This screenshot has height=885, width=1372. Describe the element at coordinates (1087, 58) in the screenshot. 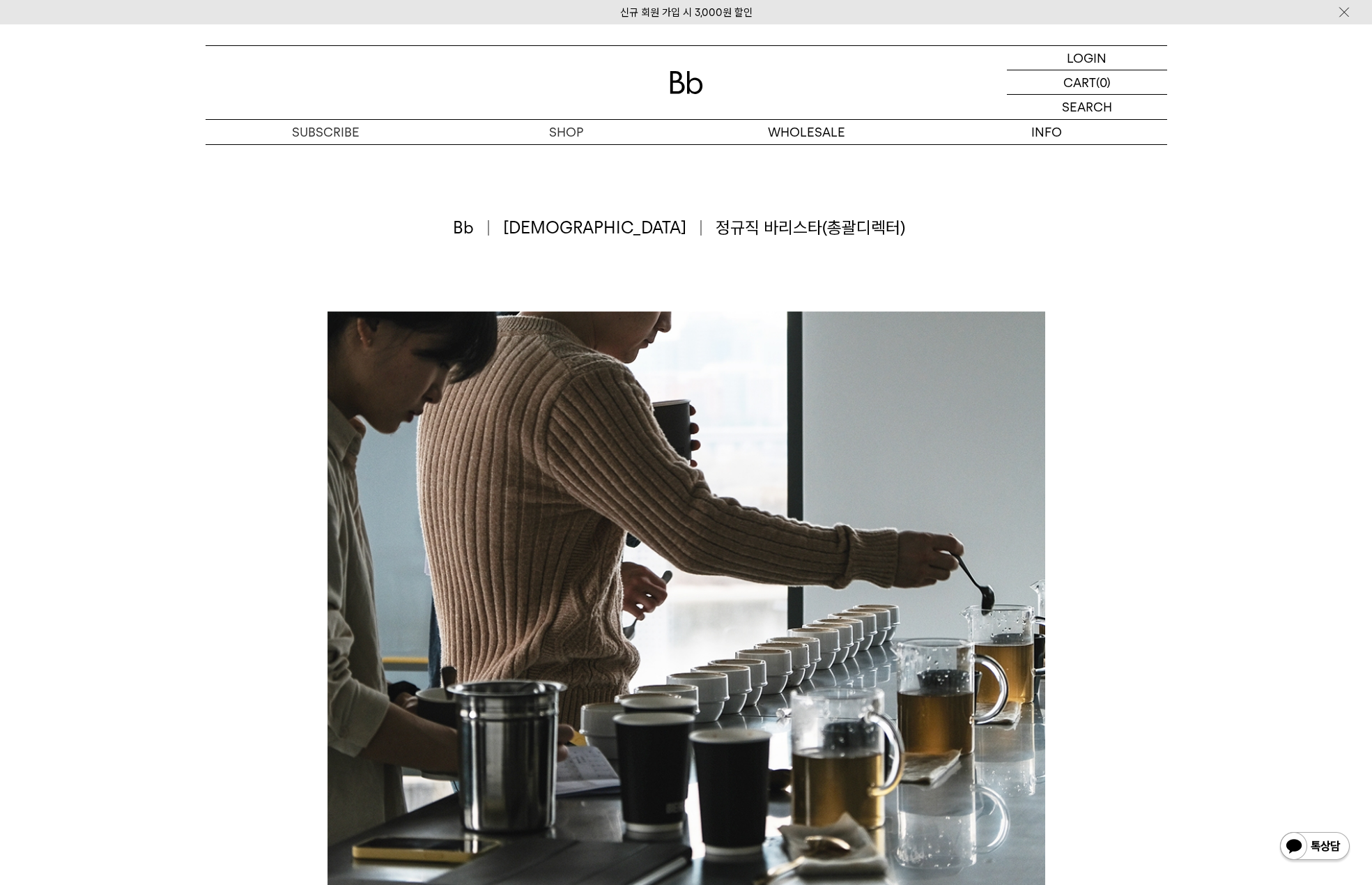

I see `a: LOGIN` at that location.